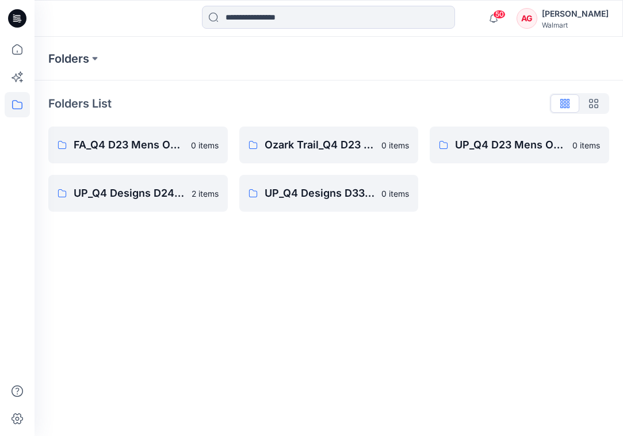 This screenshot has height=436, width=623. I want to click on p: Folders List, so click(80, 104).